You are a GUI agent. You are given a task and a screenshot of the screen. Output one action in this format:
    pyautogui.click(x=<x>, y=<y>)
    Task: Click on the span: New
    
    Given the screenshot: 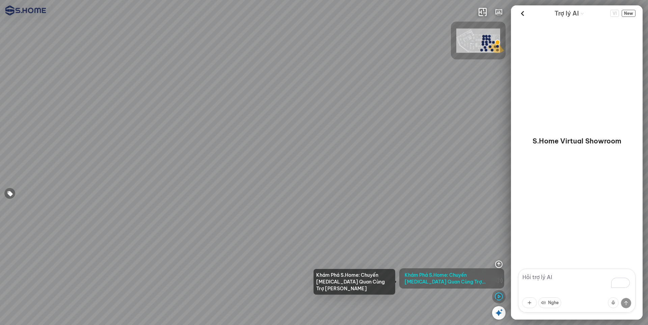 What is the action you would take?
    pyautogui.click(x=629, y=13)
    